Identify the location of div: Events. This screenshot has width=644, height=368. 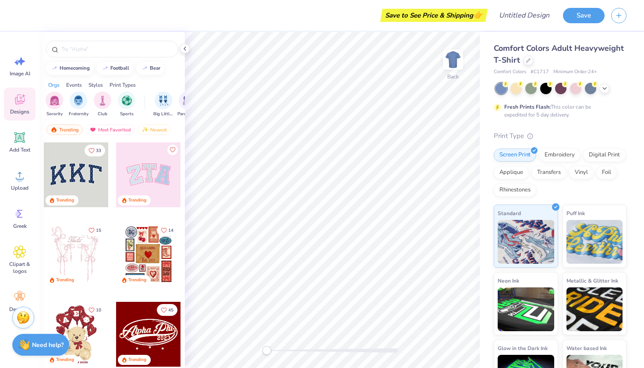
(74, 85).